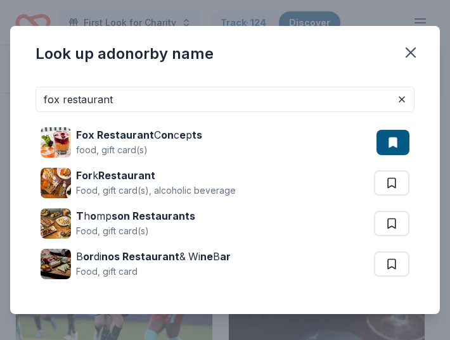 This screenshot has width=450, height=340. What do you see at coordinates (56, 264) in the screenshot?
I see `img: Image for Bordinos Restaurant & Wine Bar` at bounding box center [56, 264].